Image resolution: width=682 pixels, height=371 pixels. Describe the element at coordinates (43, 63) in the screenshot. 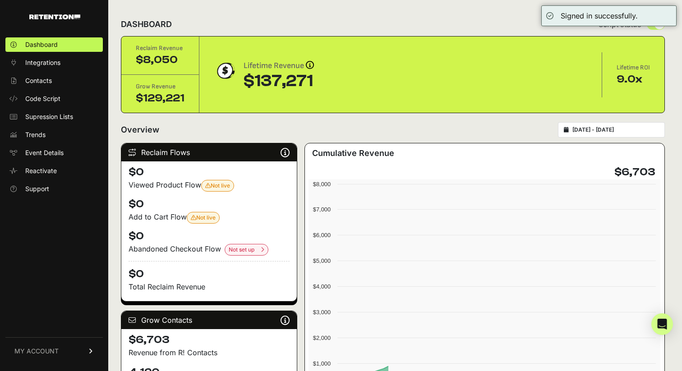

I see `span: Integrations` at that location.